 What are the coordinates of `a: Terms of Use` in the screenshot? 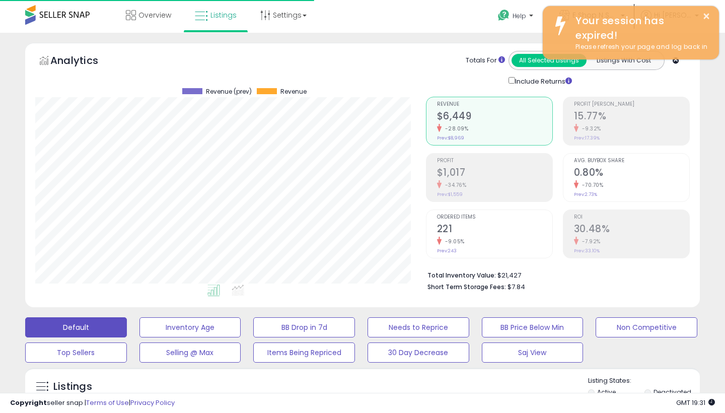 It's located at (107, 402).